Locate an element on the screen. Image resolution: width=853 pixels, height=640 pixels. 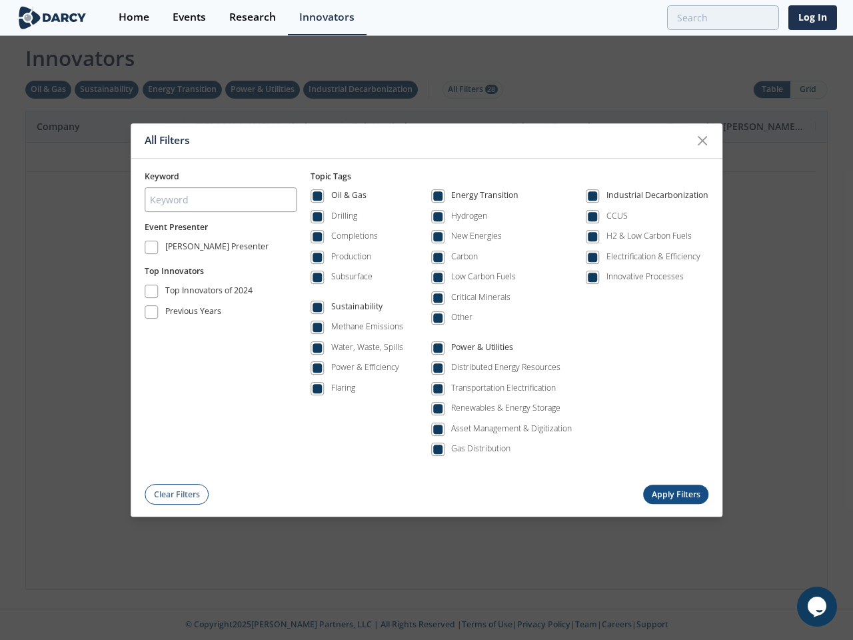
div: Asset Management & Digitization is located at coordinates (511, 429).